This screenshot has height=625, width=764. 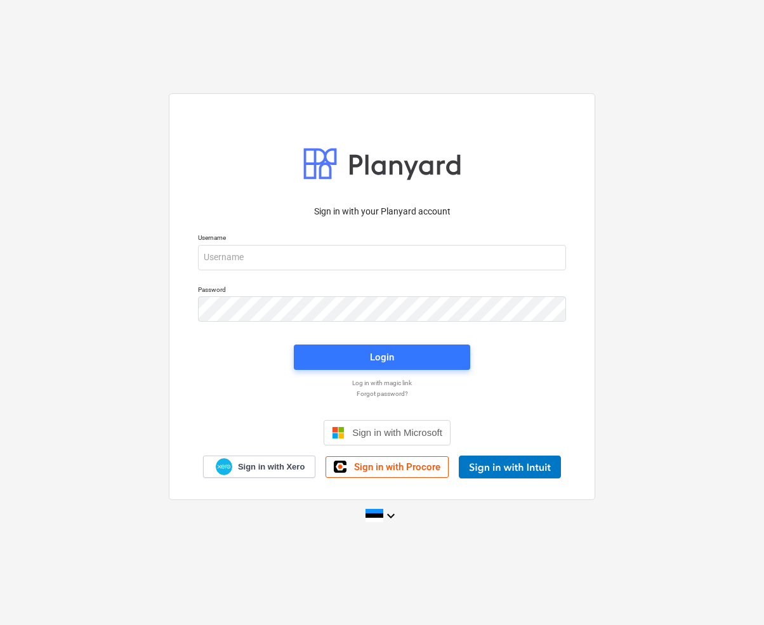 What do you see at coordinates (382, 383) in the screenshot?
I see `p: Log in with magic link` at bounding box center [382, 383].